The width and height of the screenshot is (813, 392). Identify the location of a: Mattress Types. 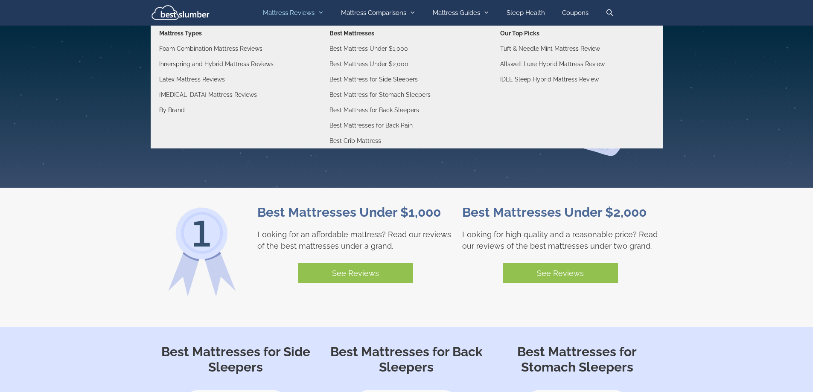
(236, 33).